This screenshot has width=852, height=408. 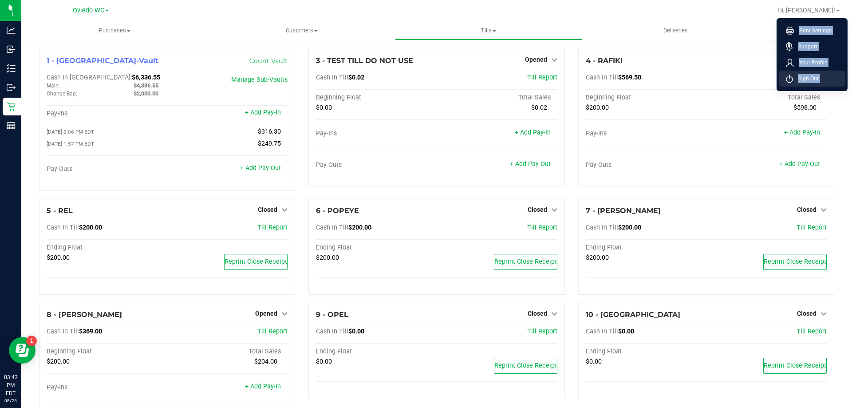 What do you see at coordinates (814, 47) in the screenshot?
I see `a: Support` at bounding box center [814, 47].